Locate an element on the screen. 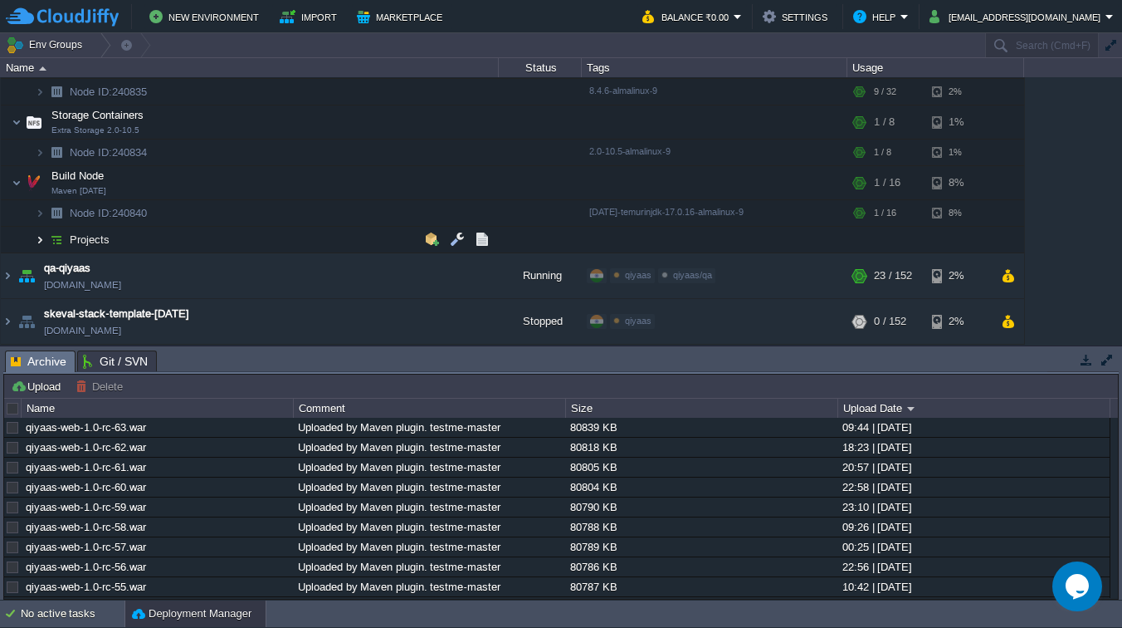 This screenshot has height=628, width=1122. span: 240835 is located at coordinates (109, 91).